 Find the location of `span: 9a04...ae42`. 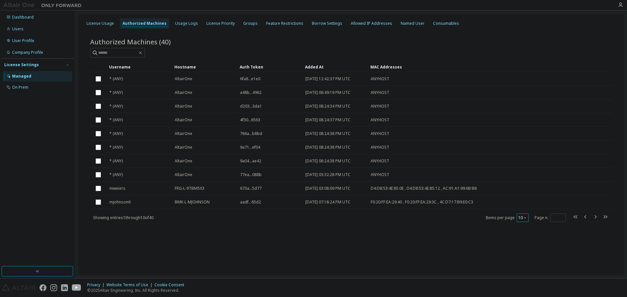

span: 9a04...ae42 is located at coordinates (250, 161).